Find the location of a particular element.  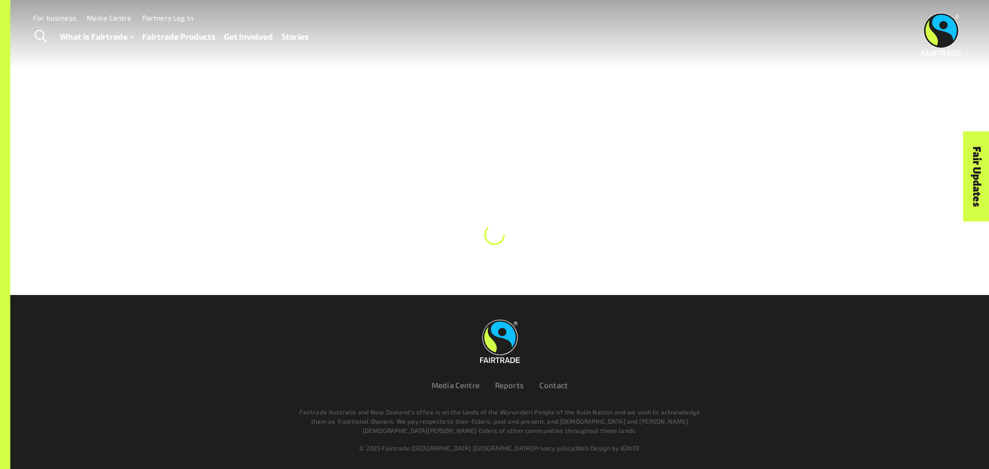

a: Contact is located at coordinates (553, 385).